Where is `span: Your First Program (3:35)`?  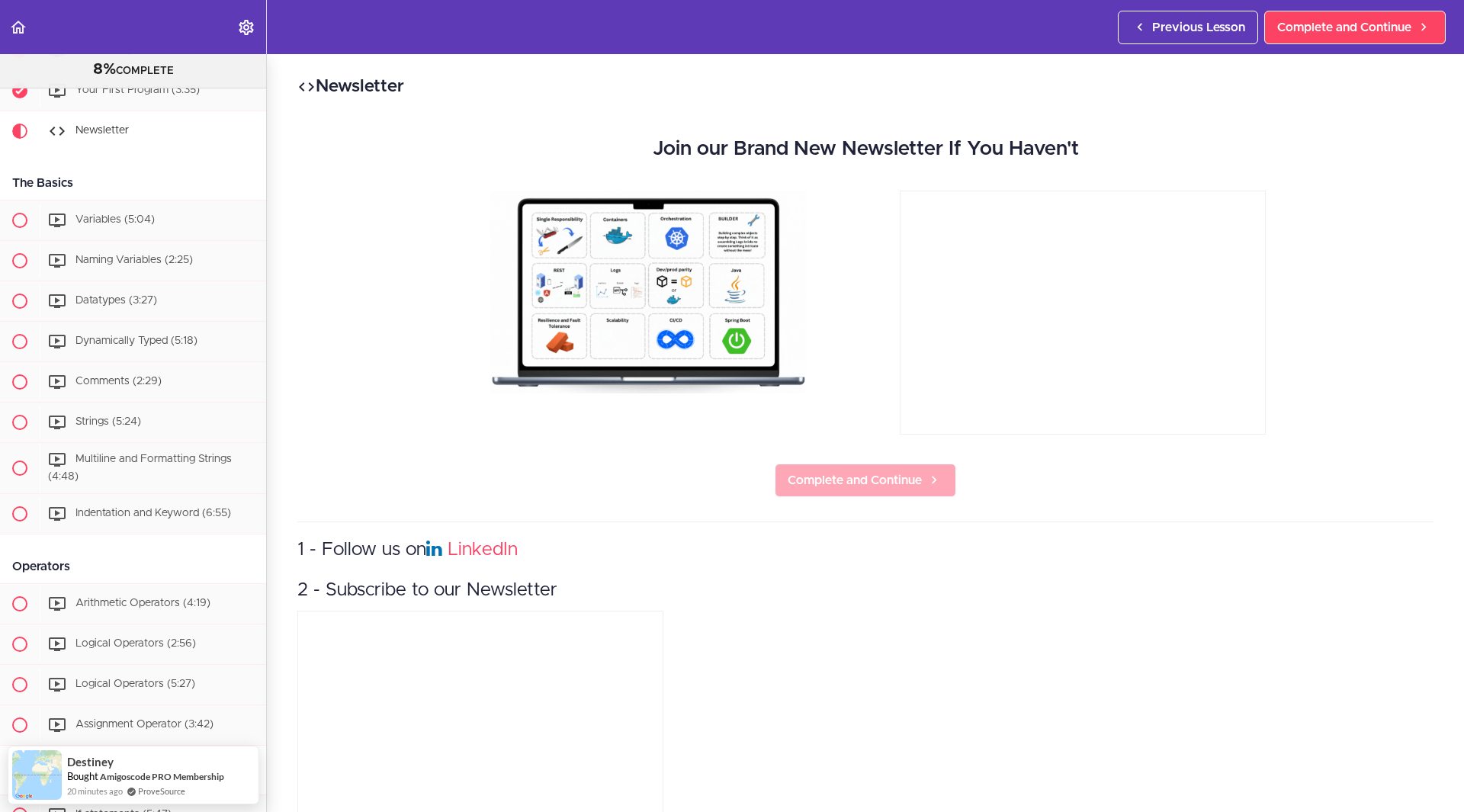 span: Your First Program (3:35) is located at coordinates (137, 90).